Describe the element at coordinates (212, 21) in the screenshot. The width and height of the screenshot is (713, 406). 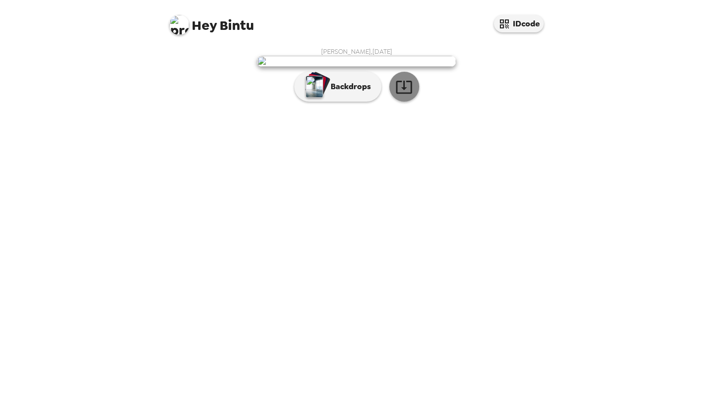
I see `span: Bintu` at that location.